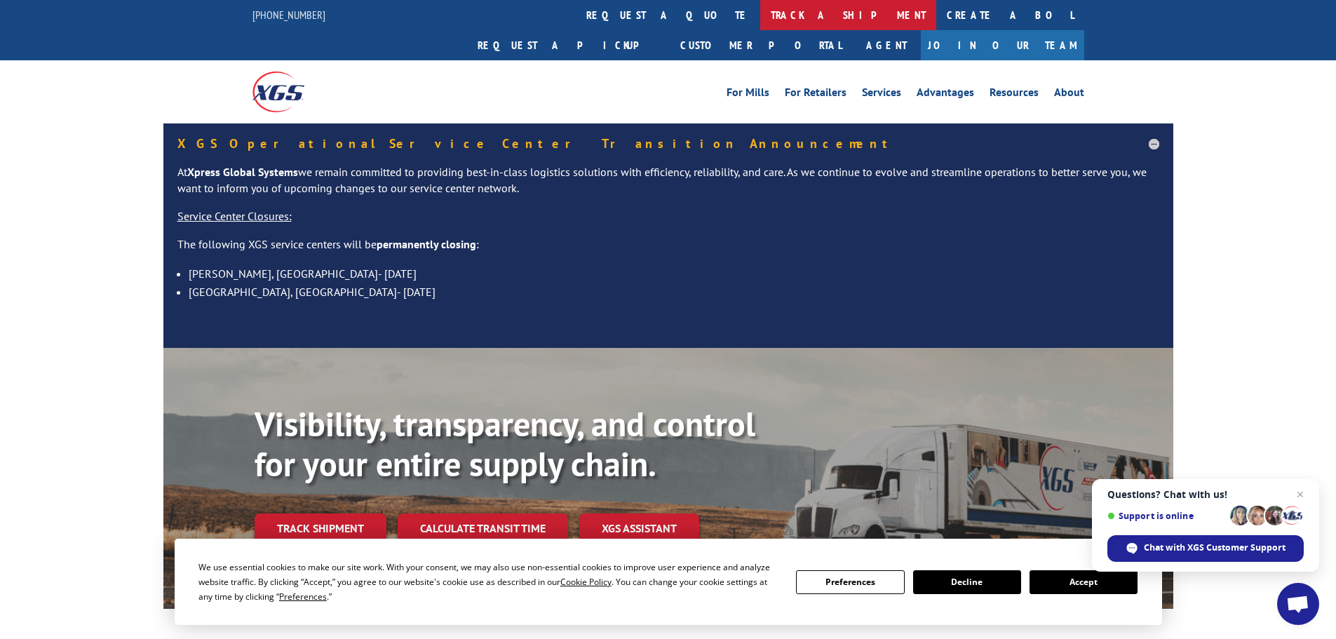 The image size is (1336, 639). I want to click on a: Request a pickup, so click(568, 45).